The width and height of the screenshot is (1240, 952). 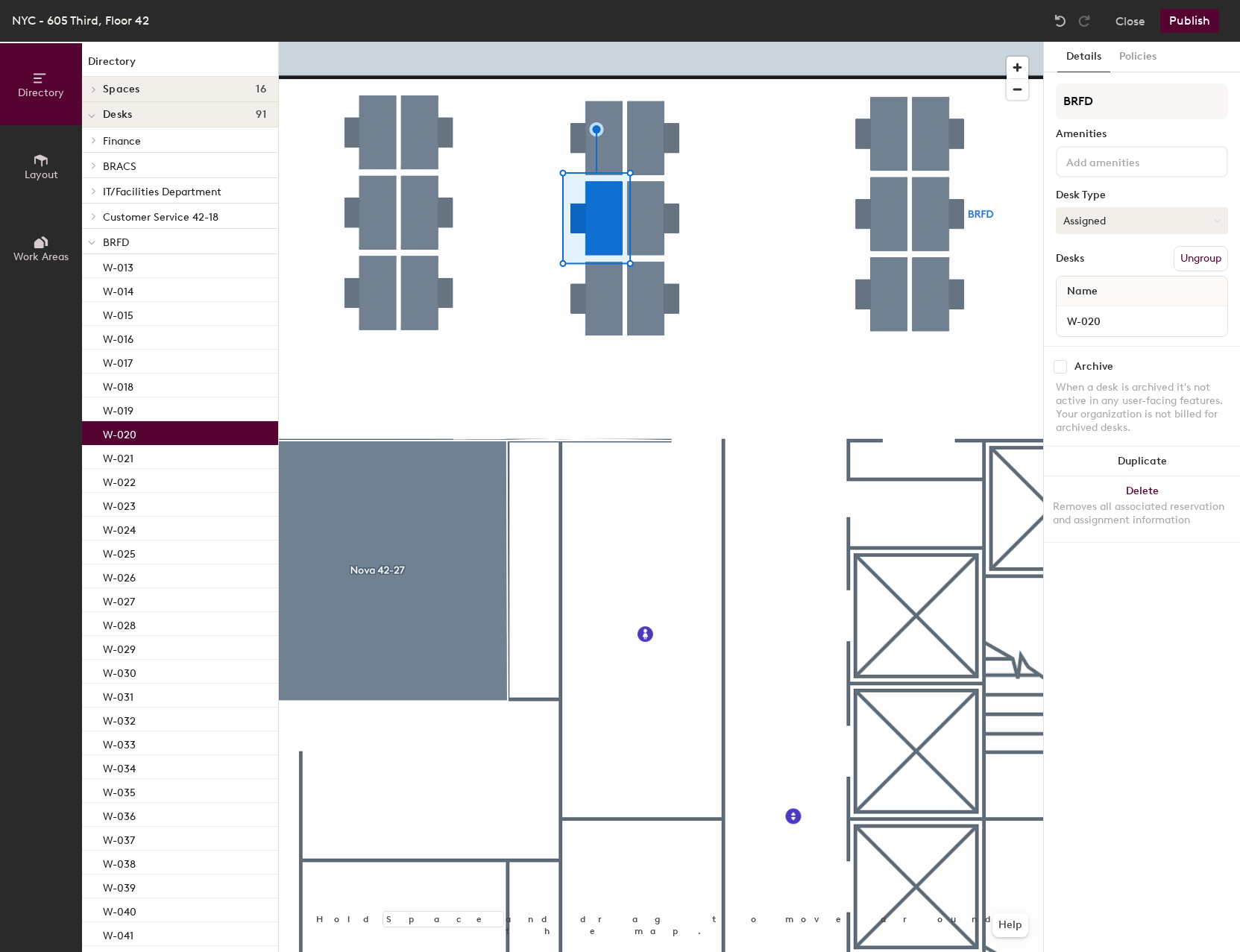 I want to click on input: Add amenities, so click(x=1130, y=161).